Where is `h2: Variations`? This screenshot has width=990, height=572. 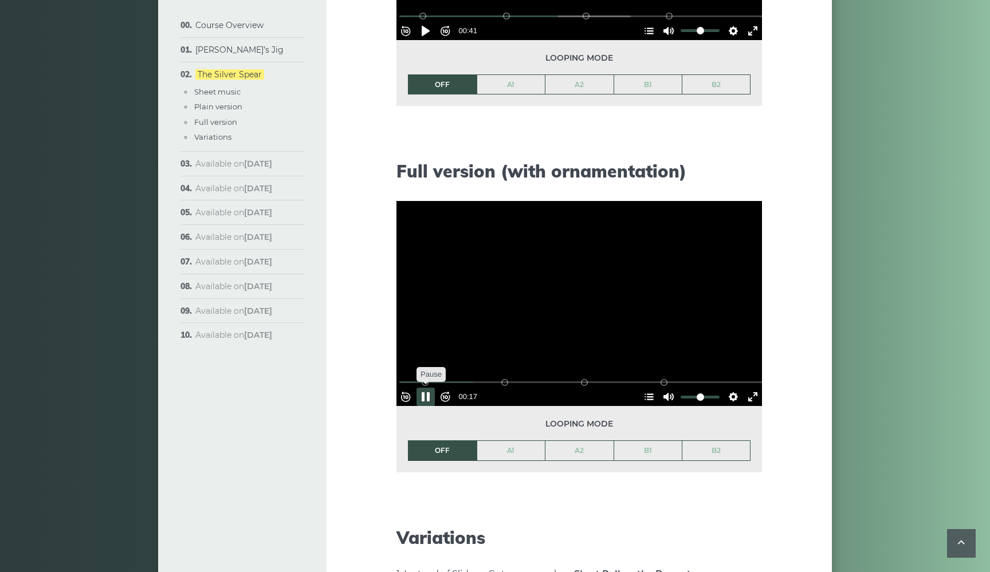
h2: Variations is located at coordinates (579, 538).